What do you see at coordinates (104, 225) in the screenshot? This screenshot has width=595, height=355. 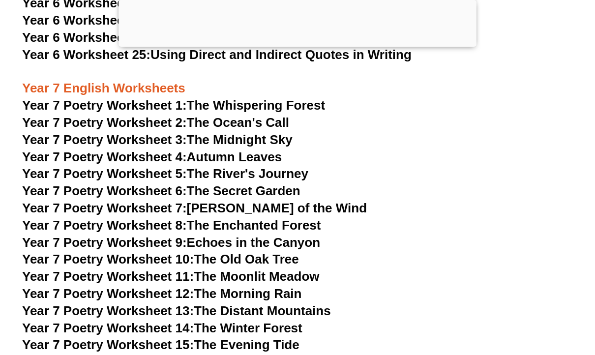 I see `span: Year 7 Poetry Worksheet 8:` at bounding box center [104, 225].